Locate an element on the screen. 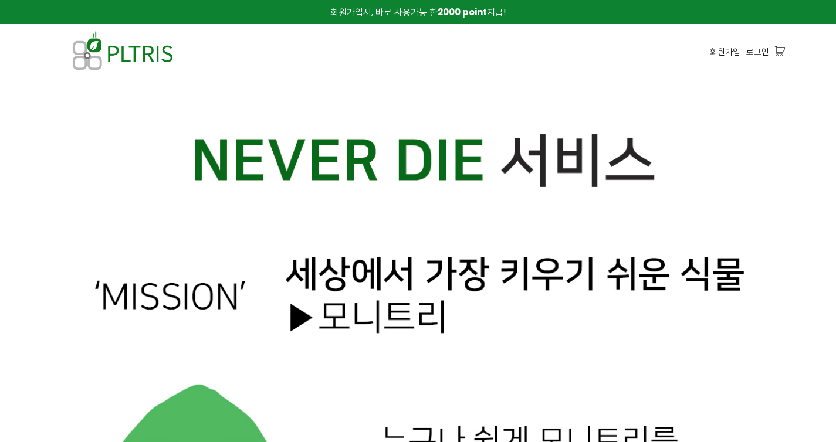 The height and width of the screenshot is (442, 836). a: 회원가입 is located at coordinates (725, 52).